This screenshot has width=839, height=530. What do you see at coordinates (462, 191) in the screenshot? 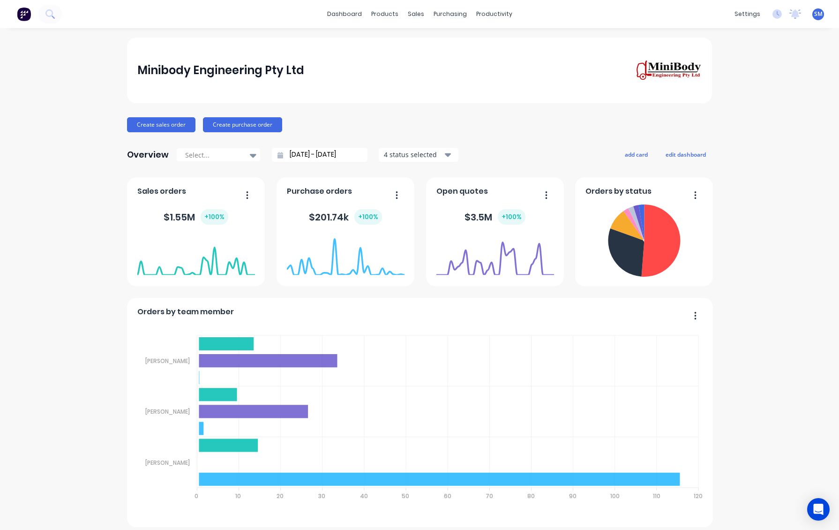
I see `span: Open quotes` at bounding box center [462, 191].